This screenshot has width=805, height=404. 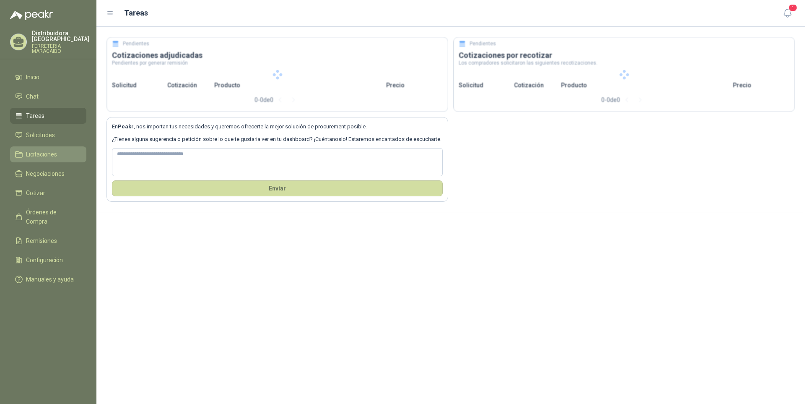 What do you see at coordinates (36, 193) in the screenshot?
I see `span: Cotizar` at bounding box center [36, 193].